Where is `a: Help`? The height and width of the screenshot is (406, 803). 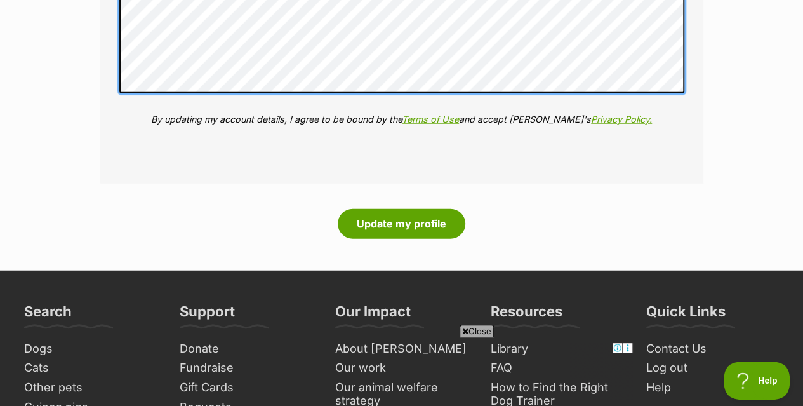
a: Help is located at coordinates (712, 387).